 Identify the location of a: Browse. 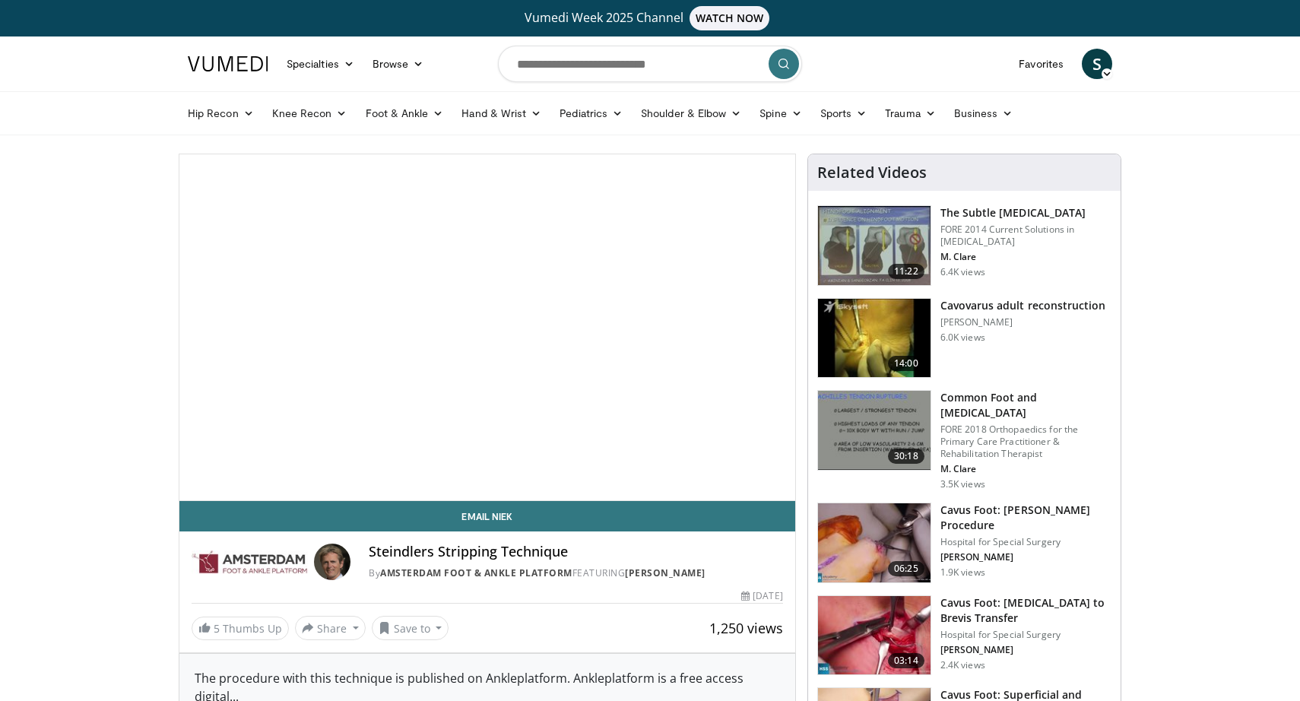
(399, 64).